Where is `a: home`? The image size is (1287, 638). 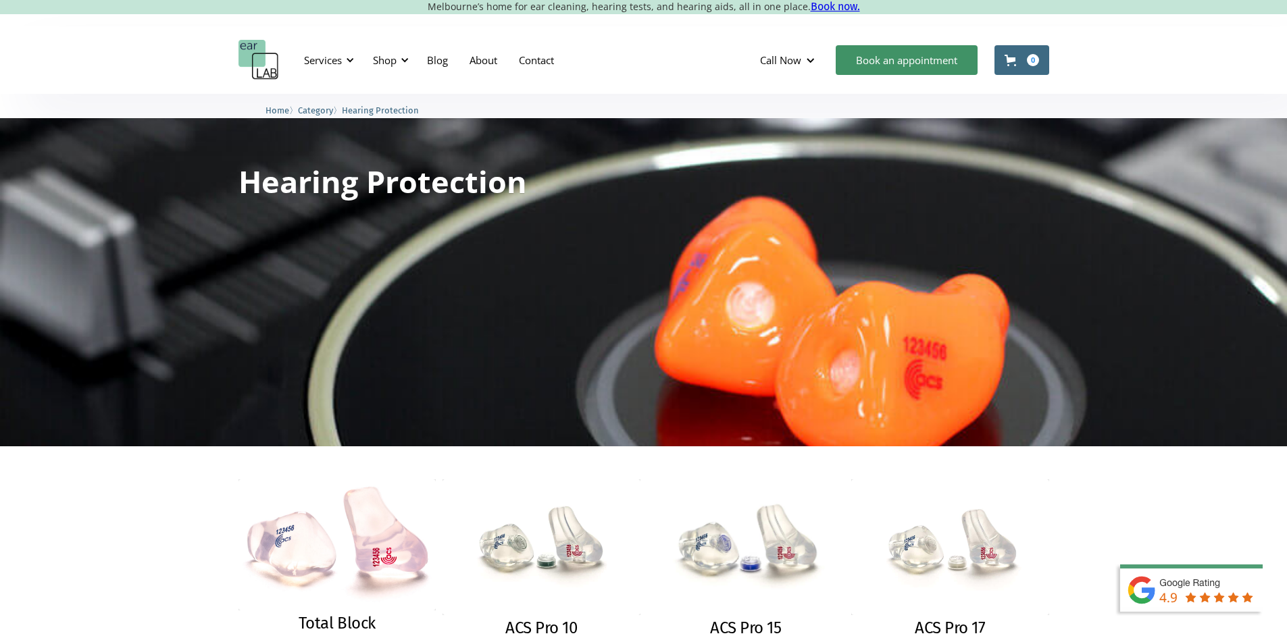
a: home is located at coordinates (259, 60).